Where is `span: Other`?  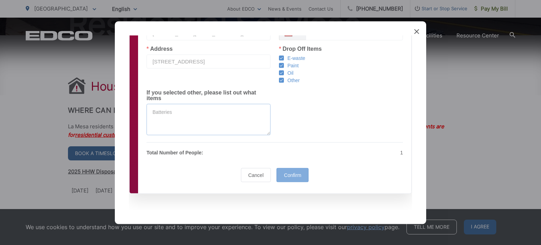
span: Other is located at coordinates (291, 80).